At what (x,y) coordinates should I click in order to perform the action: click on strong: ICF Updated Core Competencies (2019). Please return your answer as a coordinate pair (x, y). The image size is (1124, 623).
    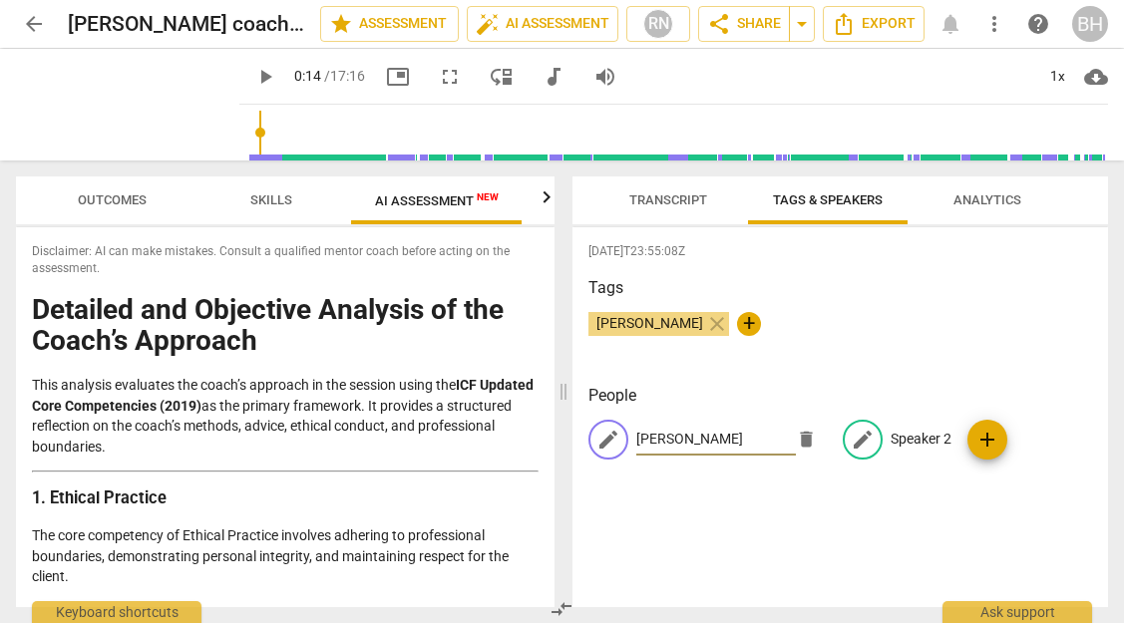
    Looking at the image, I should click on (282, 395).